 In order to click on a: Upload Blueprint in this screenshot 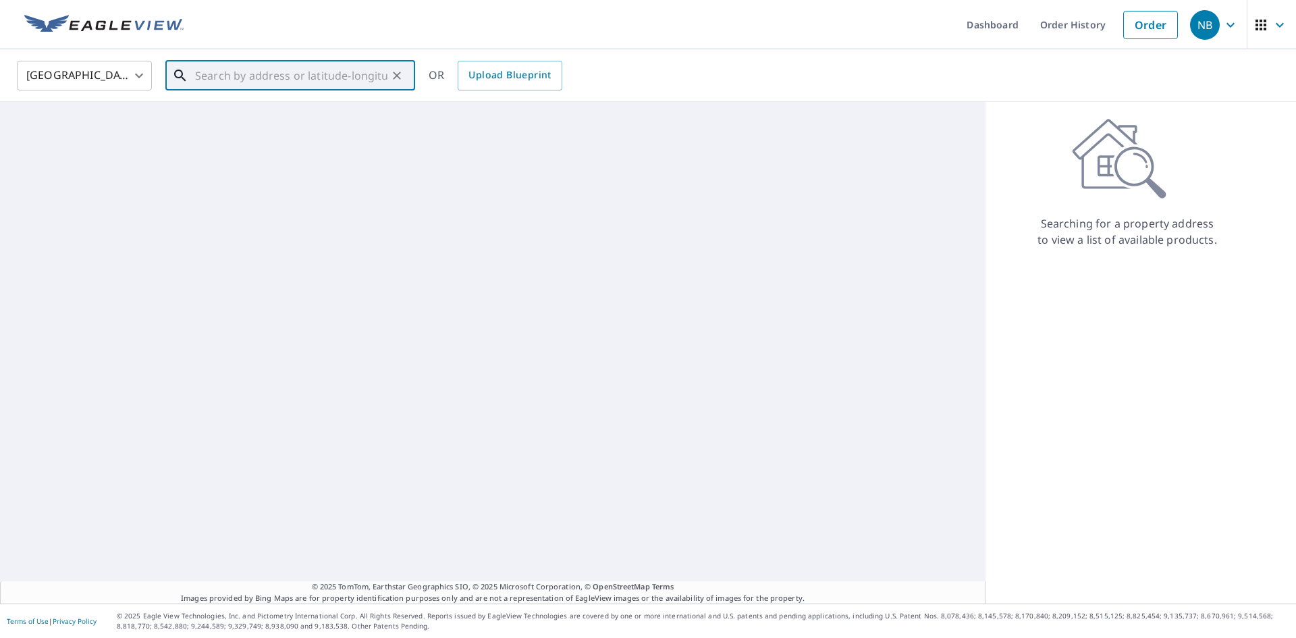, I will do `click(509, 76)`.